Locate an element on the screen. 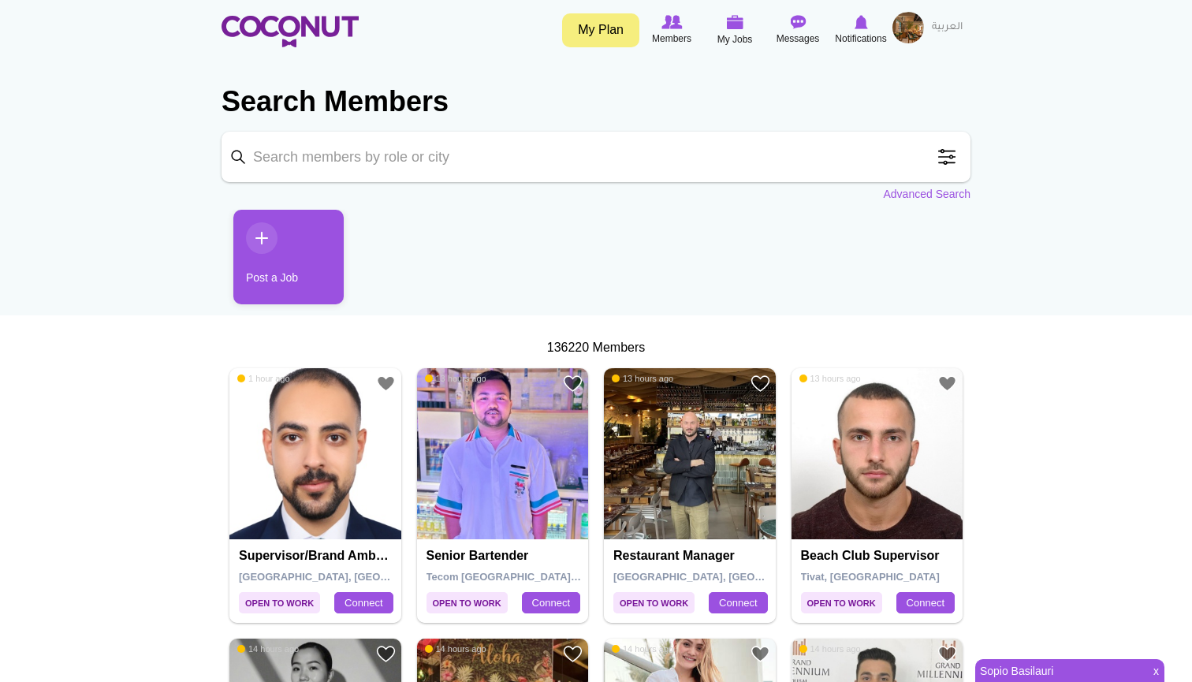 This screenshot has width=1192, height=682. a: My Jobs My Jobs is located at coordinates (735, 30).